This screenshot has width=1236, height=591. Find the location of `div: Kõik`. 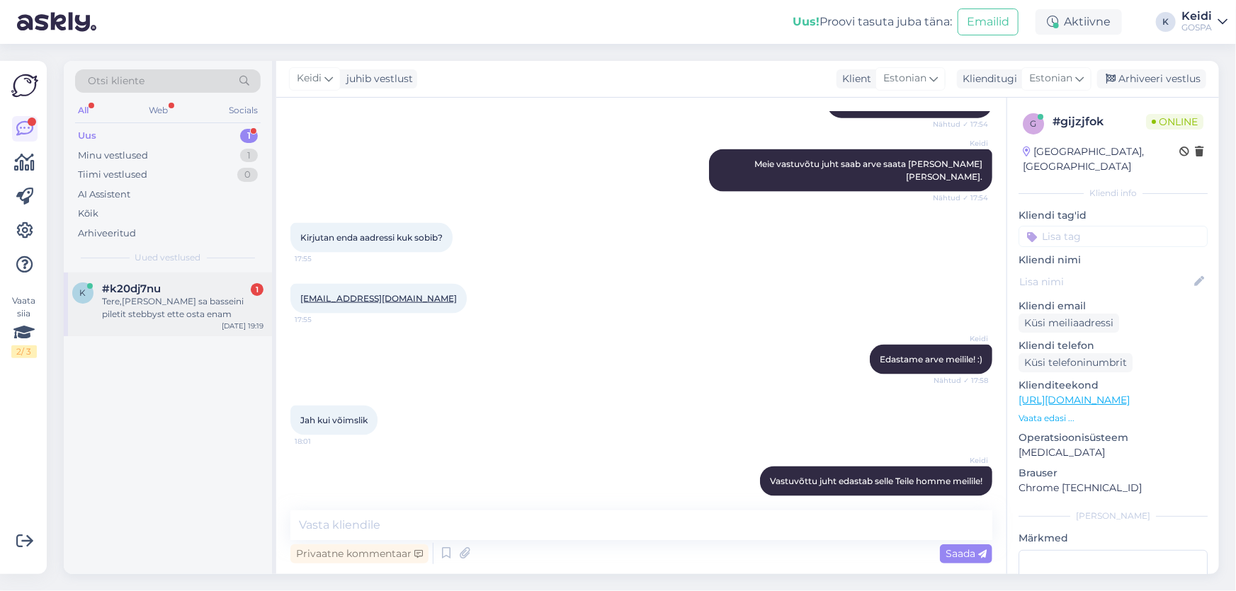

div: Kõik is located at coordinates (88, 214).